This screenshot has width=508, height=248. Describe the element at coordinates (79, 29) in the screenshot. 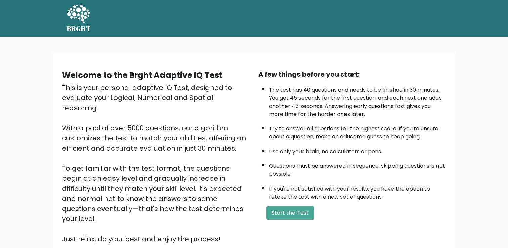

I see `h5: BRGHT` at that location.